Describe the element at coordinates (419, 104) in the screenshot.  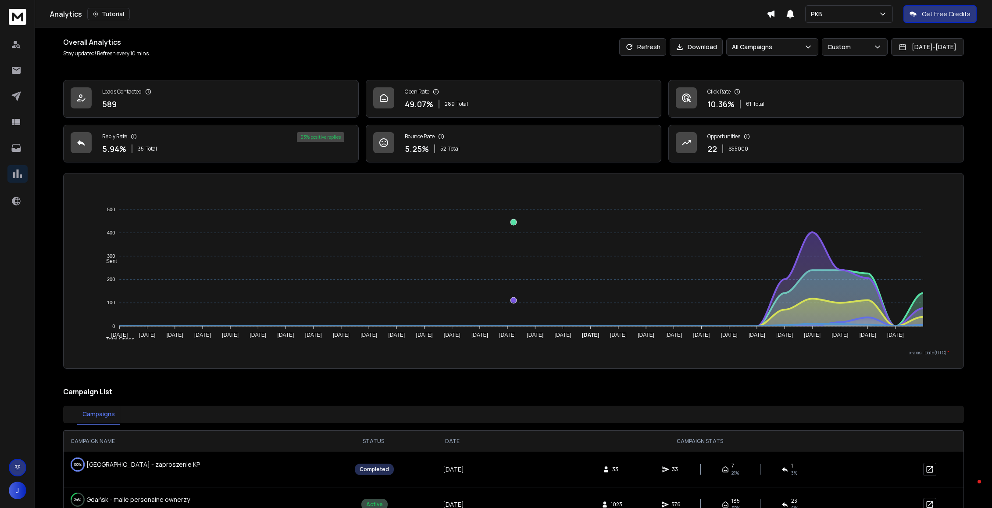
I see `p: 49.07 %` at that location.